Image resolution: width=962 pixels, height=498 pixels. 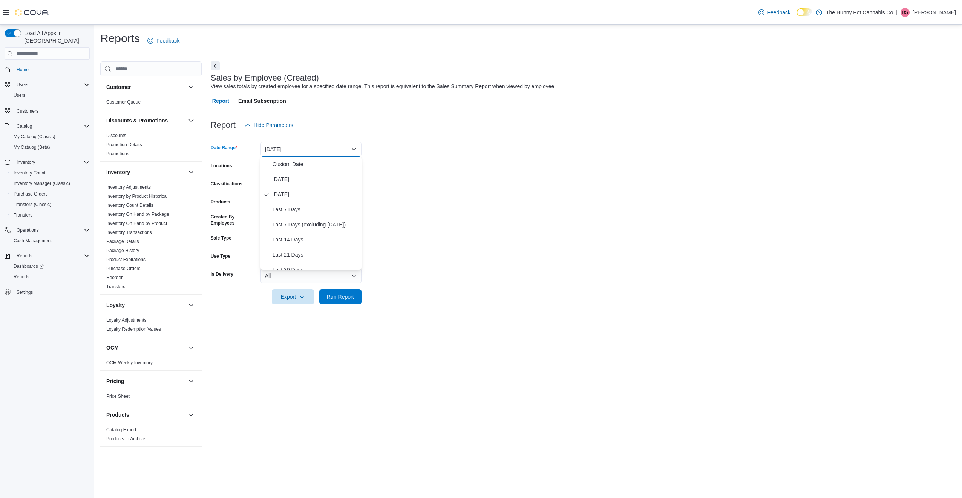 What do you see at coordinates (118, 396) in the screenshot?
I see `span: Price Sheet` at bounding box center [118, 396].